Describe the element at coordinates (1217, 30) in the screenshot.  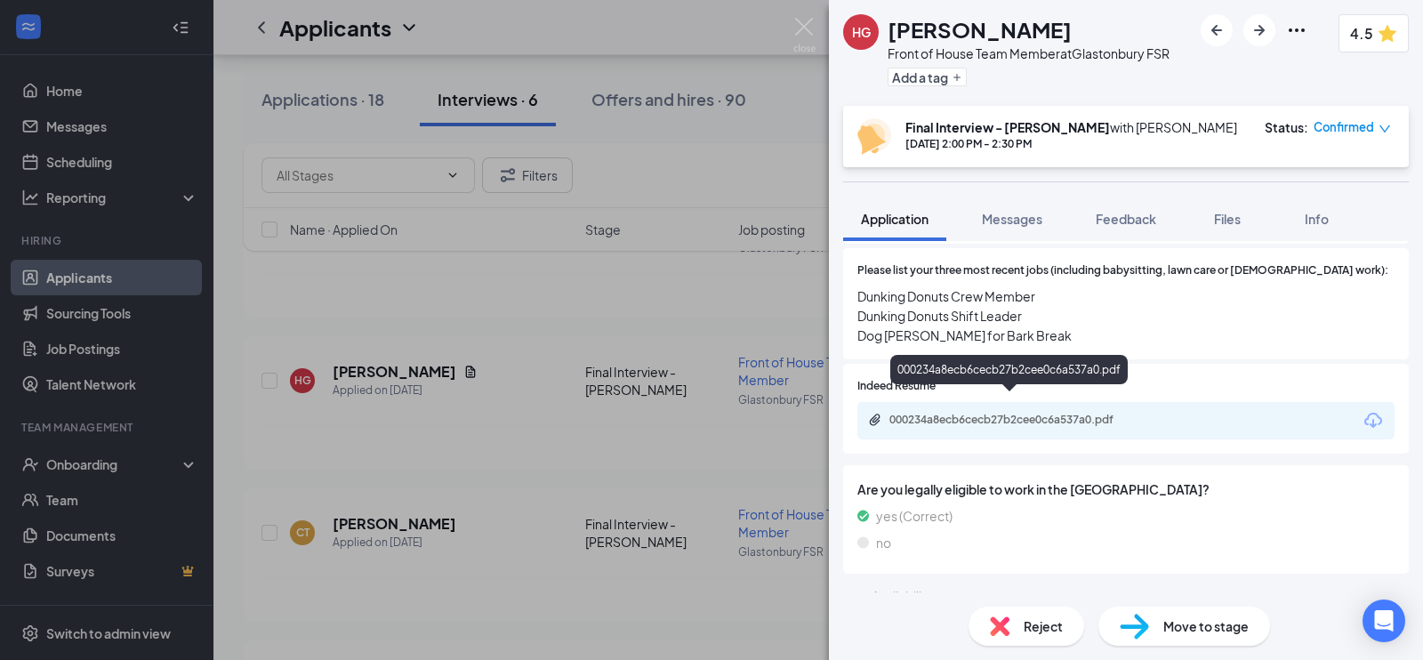
I see `button: ArrowLeftNew` at that location.